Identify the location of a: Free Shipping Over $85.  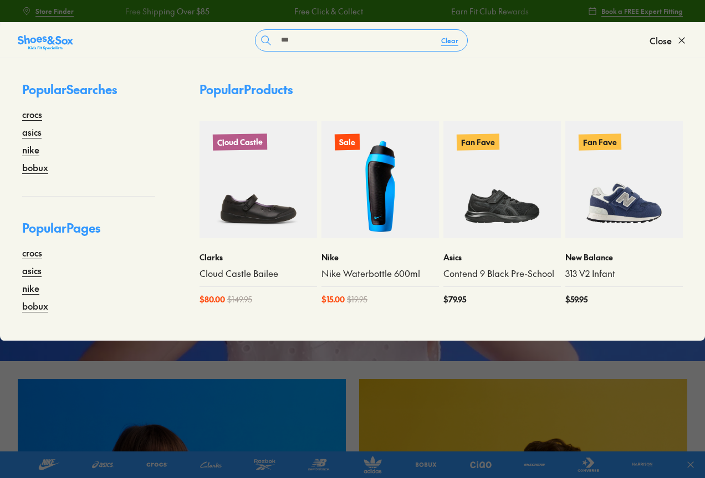
(167, 11).